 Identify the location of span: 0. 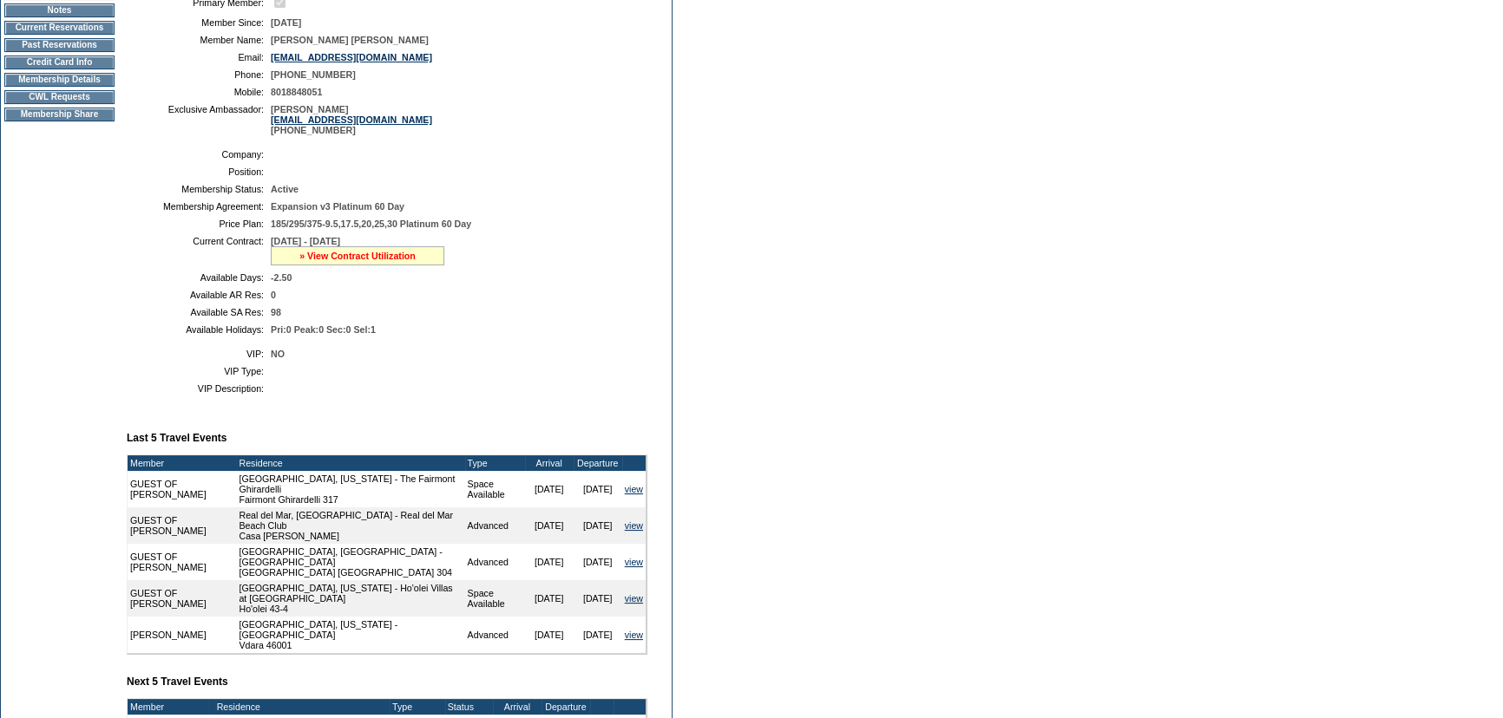
(273, 295).